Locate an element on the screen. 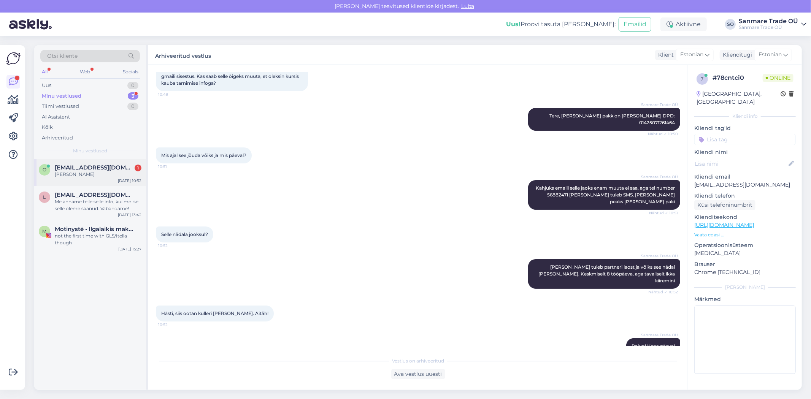  div: Kõik is located at coordinates (47, 127).